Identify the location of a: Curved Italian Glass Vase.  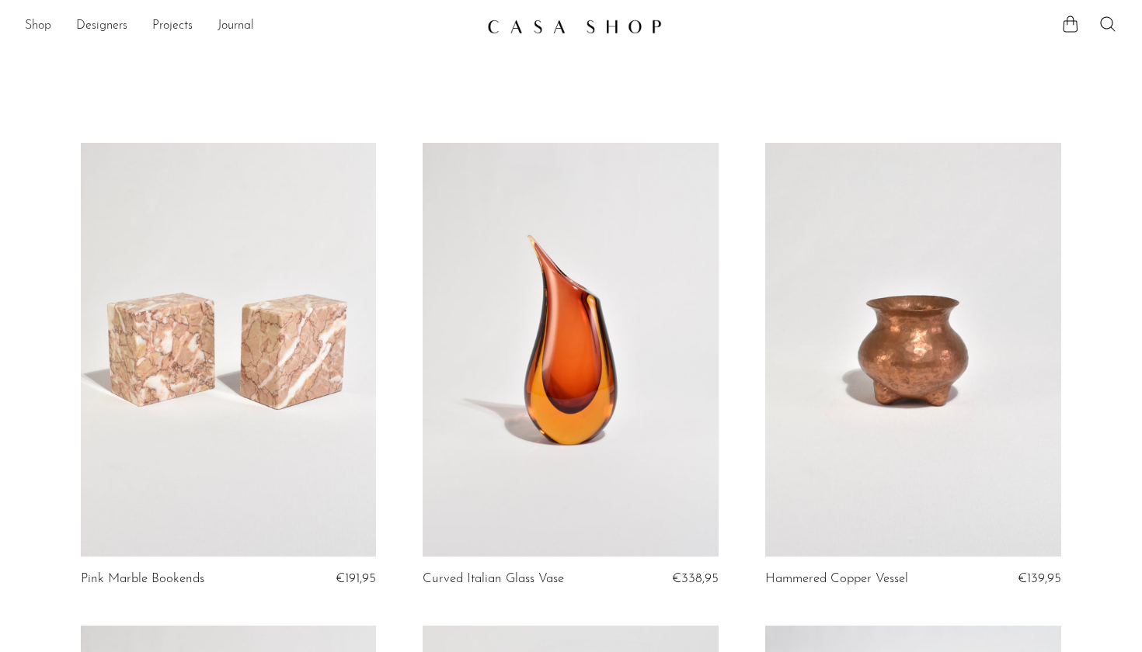
(493, 579).